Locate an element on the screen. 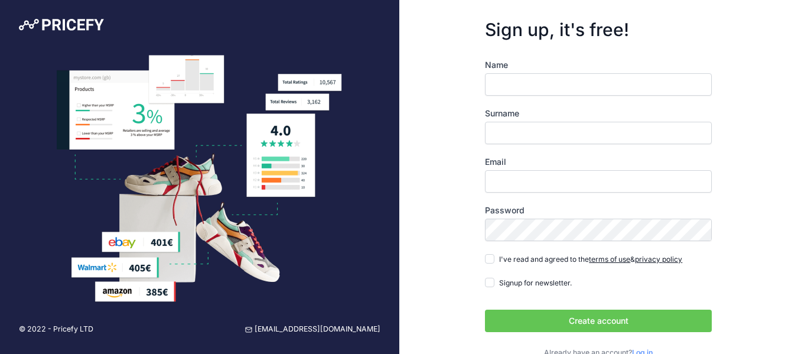  label: Name is located at coordinates (598, 65).